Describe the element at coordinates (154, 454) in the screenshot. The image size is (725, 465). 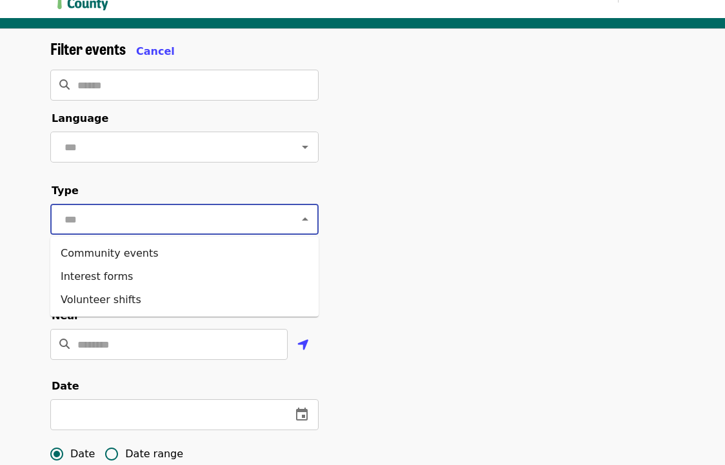
I see `span: Date range` at that location.